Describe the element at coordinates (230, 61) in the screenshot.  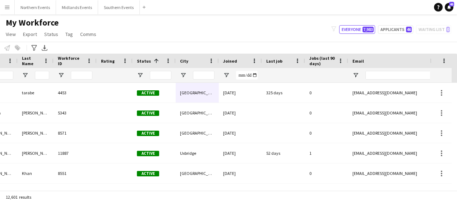
I see `span: Joined` at that location.